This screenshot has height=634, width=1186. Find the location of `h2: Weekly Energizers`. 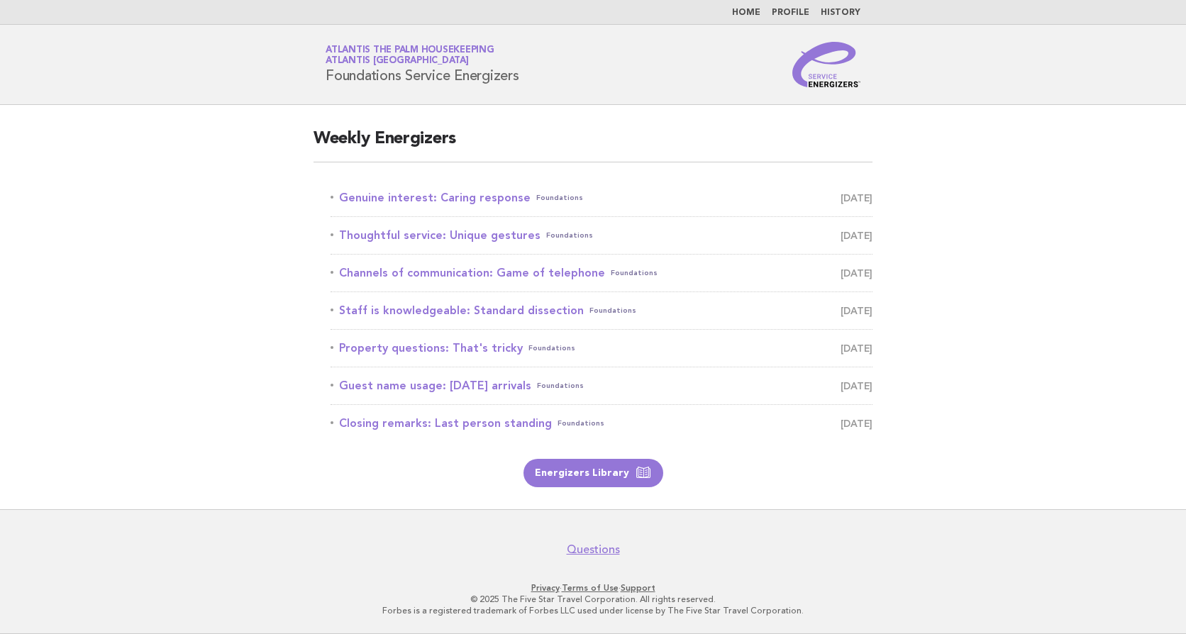

h2: Weekly Energizers is located at coordinates (593, 145).